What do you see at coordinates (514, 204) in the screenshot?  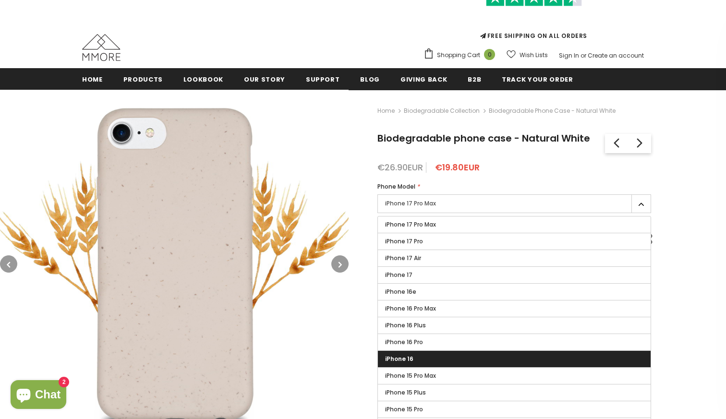 I see `label: iPhone 17 Pro Max` at bounding box center [514, 204].